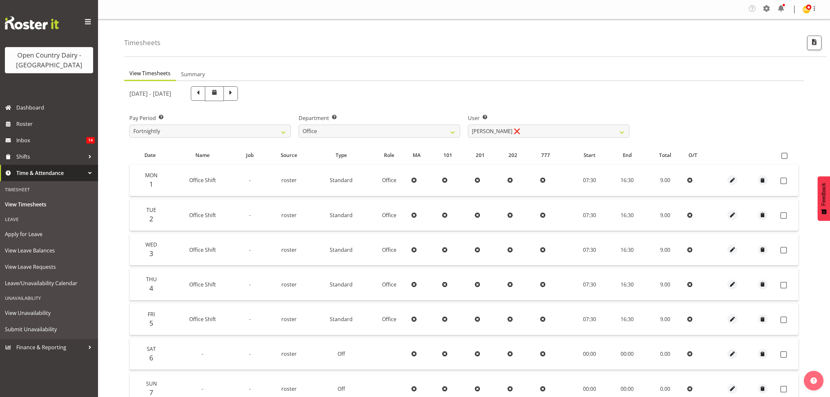 This screenshot has width=830, height=397. Describe the element at coordinates (589, 155) in the screenshot. I see `div: Start` at that location.